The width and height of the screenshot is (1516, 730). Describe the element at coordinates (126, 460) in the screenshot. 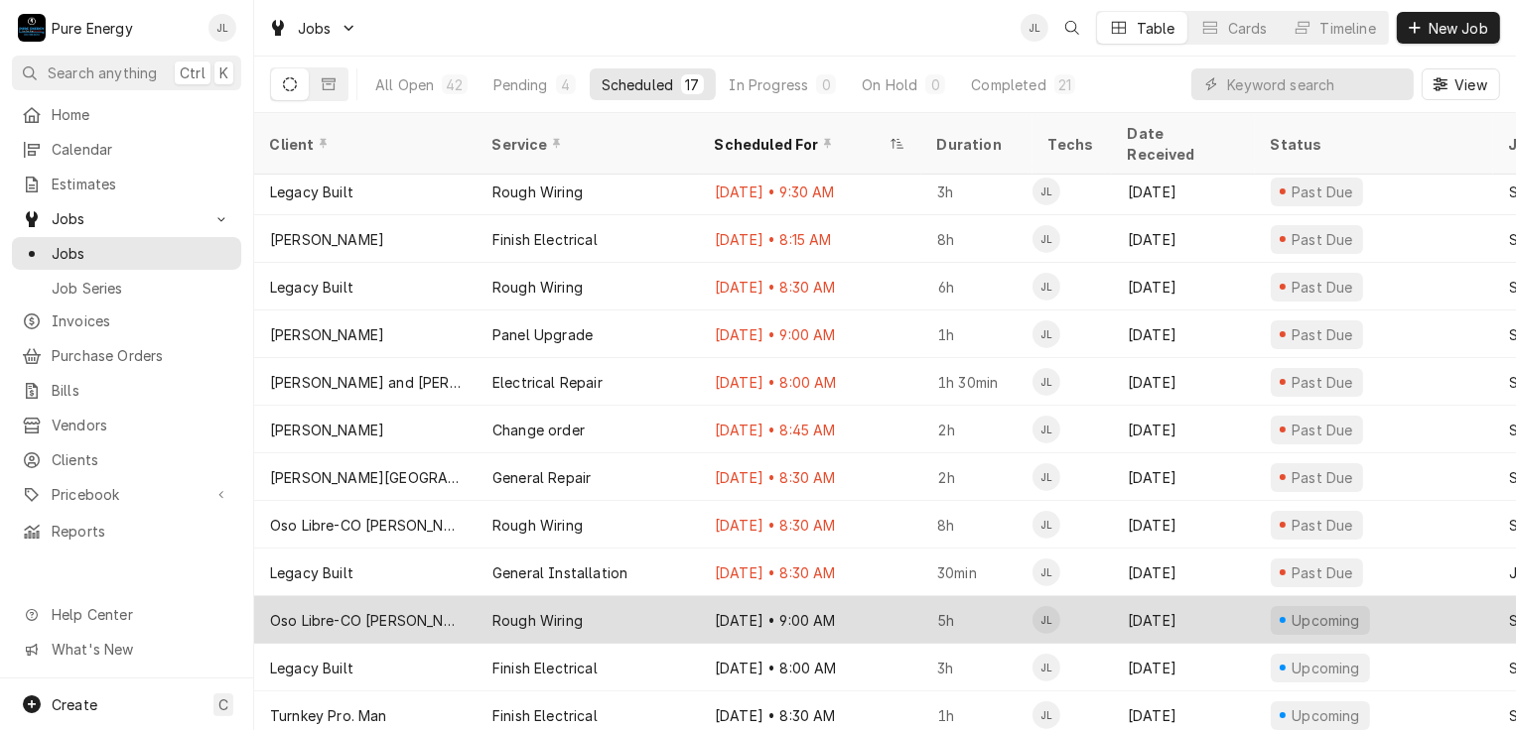

I see `a: Clients` at that location.